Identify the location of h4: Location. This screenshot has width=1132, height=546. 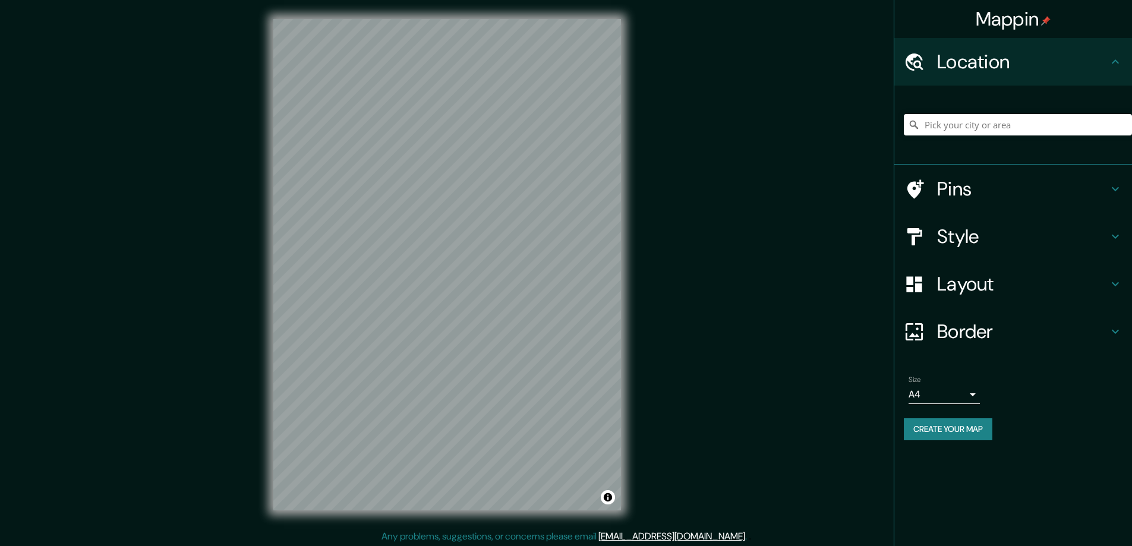
(1022, 62).